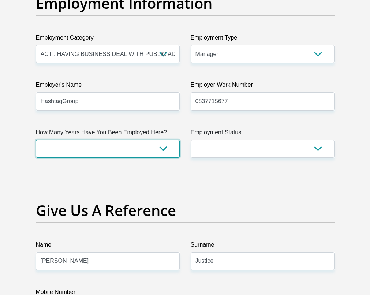 This screenshot has height=295, width=370. I want to click on input: Name, so click(108, 261).